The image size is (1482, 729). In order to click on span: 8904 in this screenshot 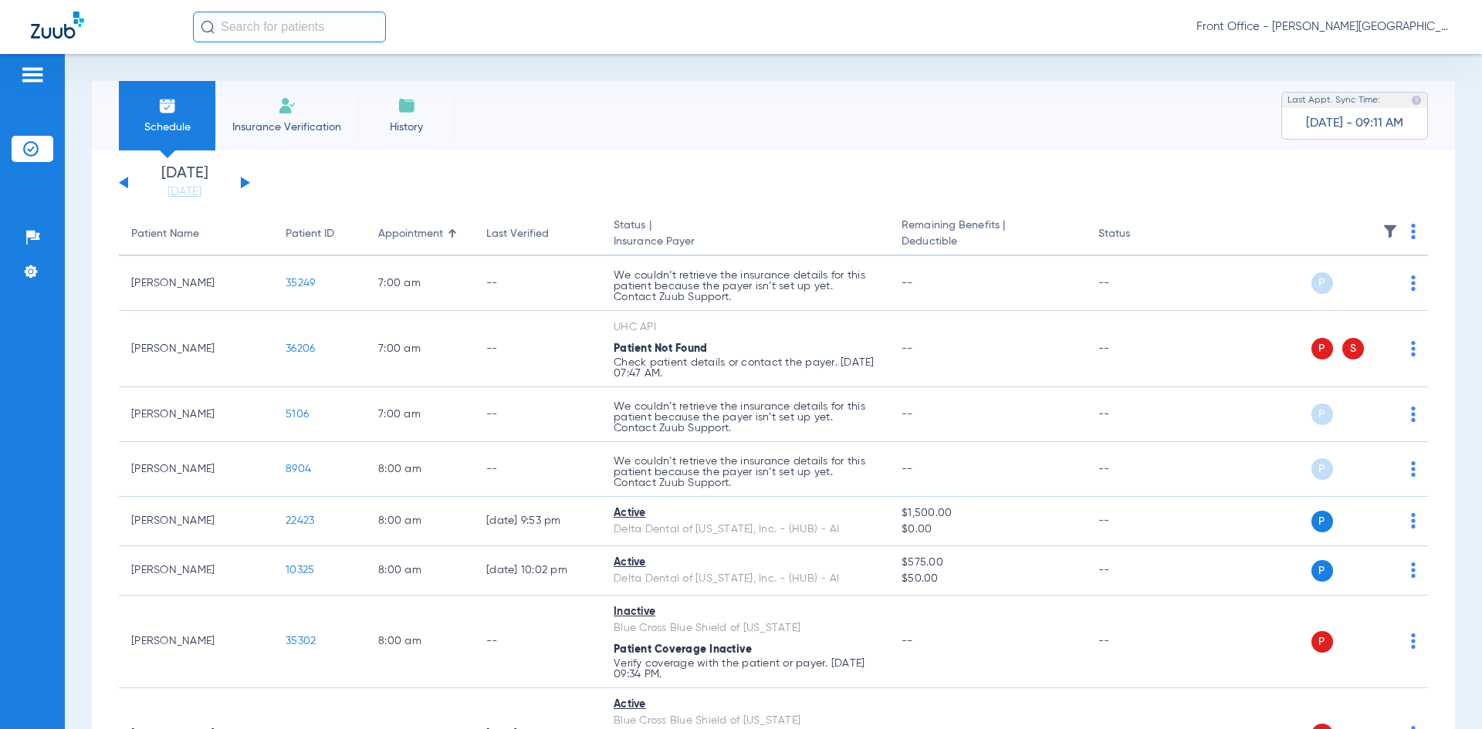, I will do `click(298, 469)`.